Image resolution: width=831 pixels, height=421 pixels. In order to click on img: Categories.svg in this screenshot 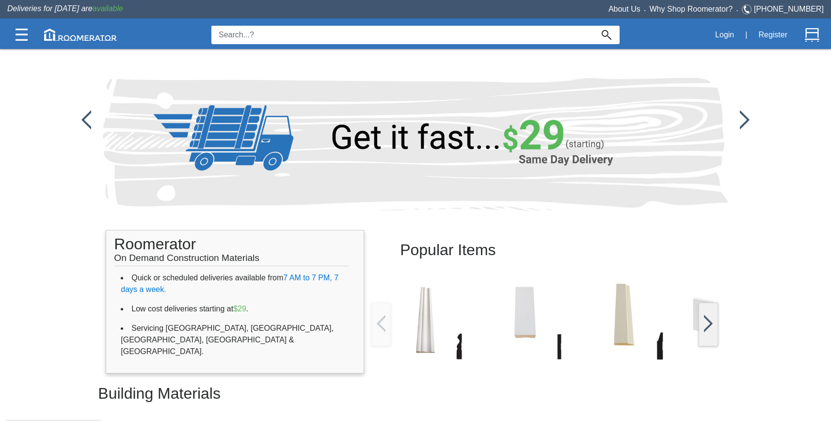, I will do `click(21, 34)`.